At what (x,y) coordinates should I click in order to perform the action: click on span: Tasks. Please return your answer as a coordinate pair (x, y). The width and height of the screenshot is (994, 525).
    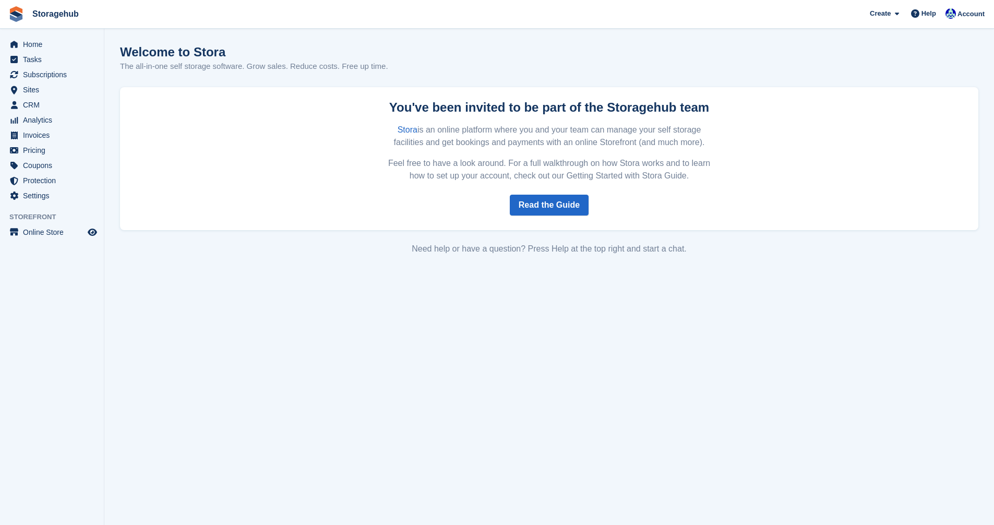
    Looking at the image, I should click on (54, 60).